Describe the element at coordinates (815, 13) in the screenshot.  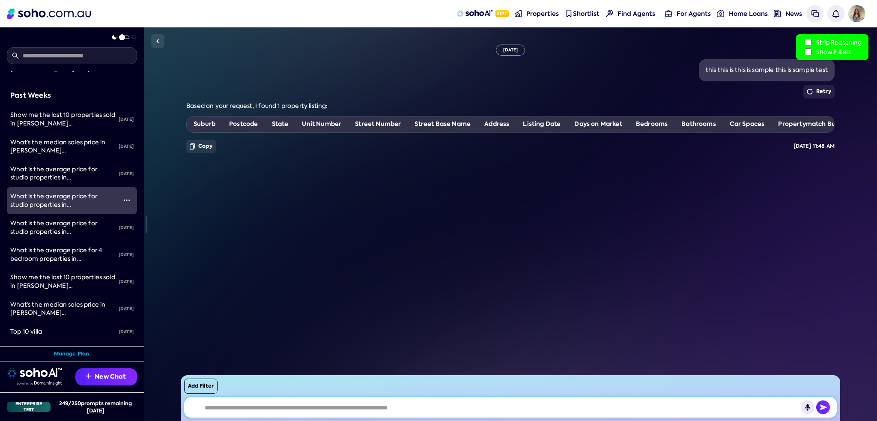
I see `img: messages icon` at that location.